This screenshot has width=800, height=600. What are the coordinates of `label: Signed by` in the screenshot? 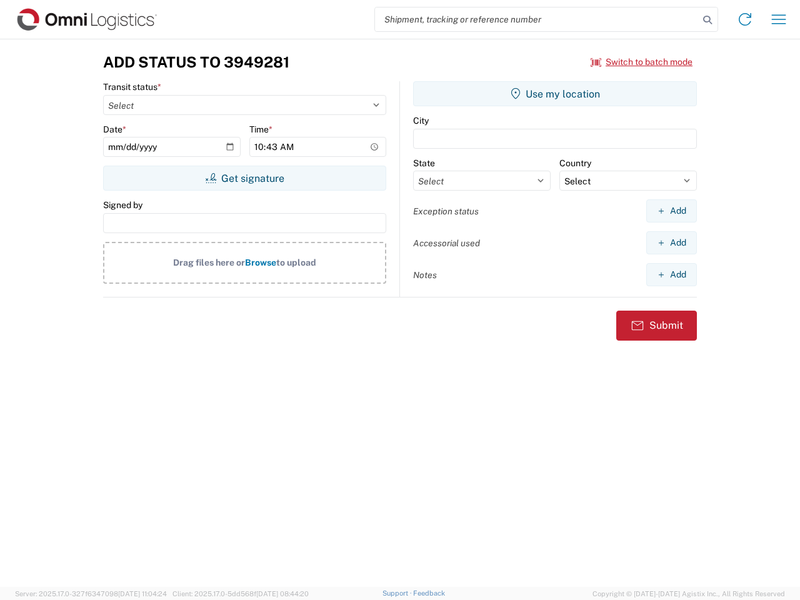 It's located at (122, 205).